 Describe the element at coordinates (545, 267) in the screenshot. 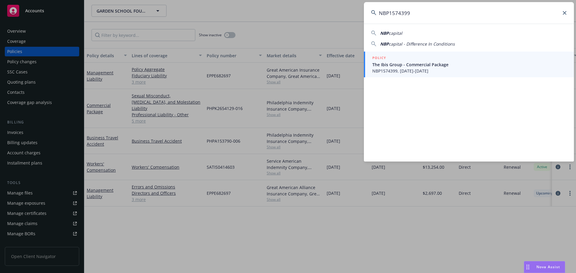

I see `button: Nova Assist` at that location.